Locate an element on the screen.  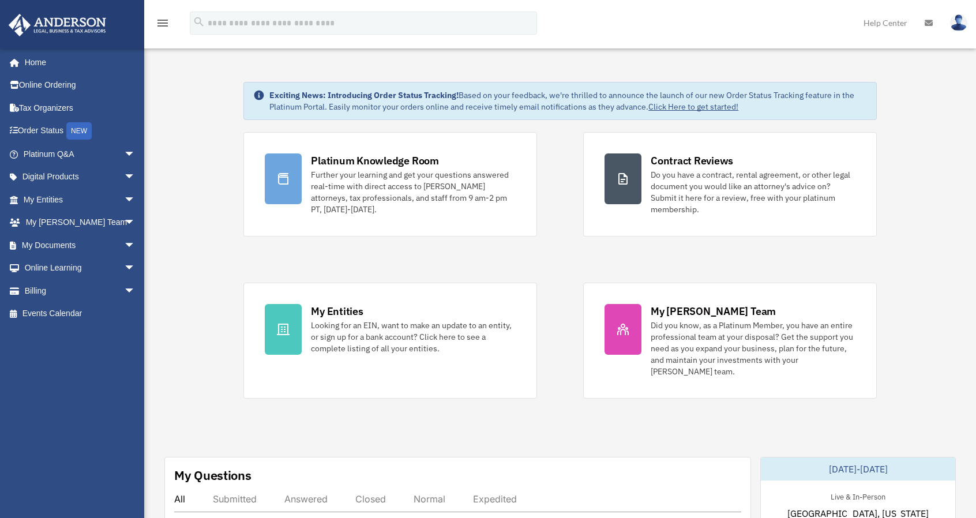
img: Anderson Advisors Platinum Portal is located at coordinates (57, 25).